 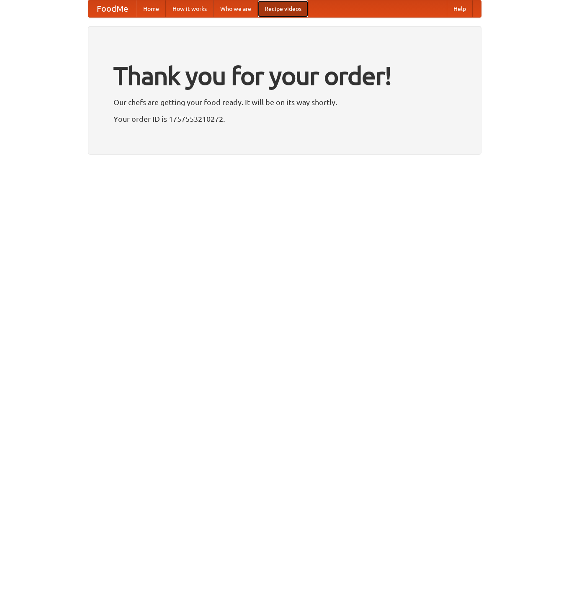 I want to click on h1: Thank you for your order!, so click(x=285, y=76).